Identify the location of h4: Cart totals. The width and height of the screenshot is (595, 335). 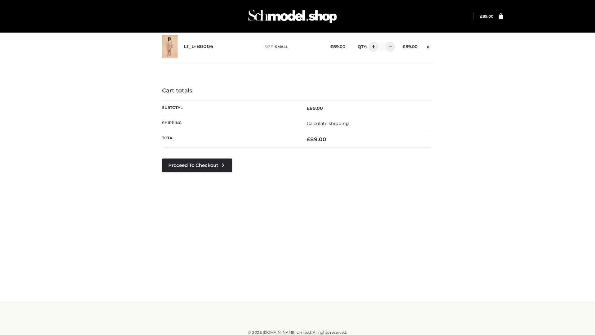
(297, 91).